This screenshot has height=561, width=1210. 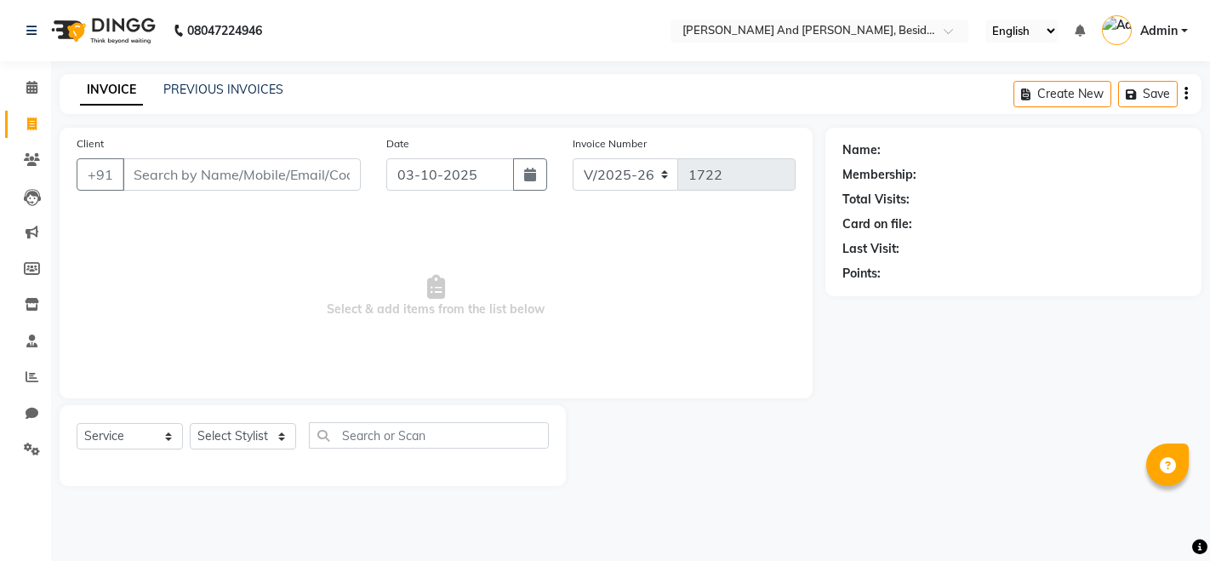 I want to click on div: Membership:, so click(x=879, y=174).